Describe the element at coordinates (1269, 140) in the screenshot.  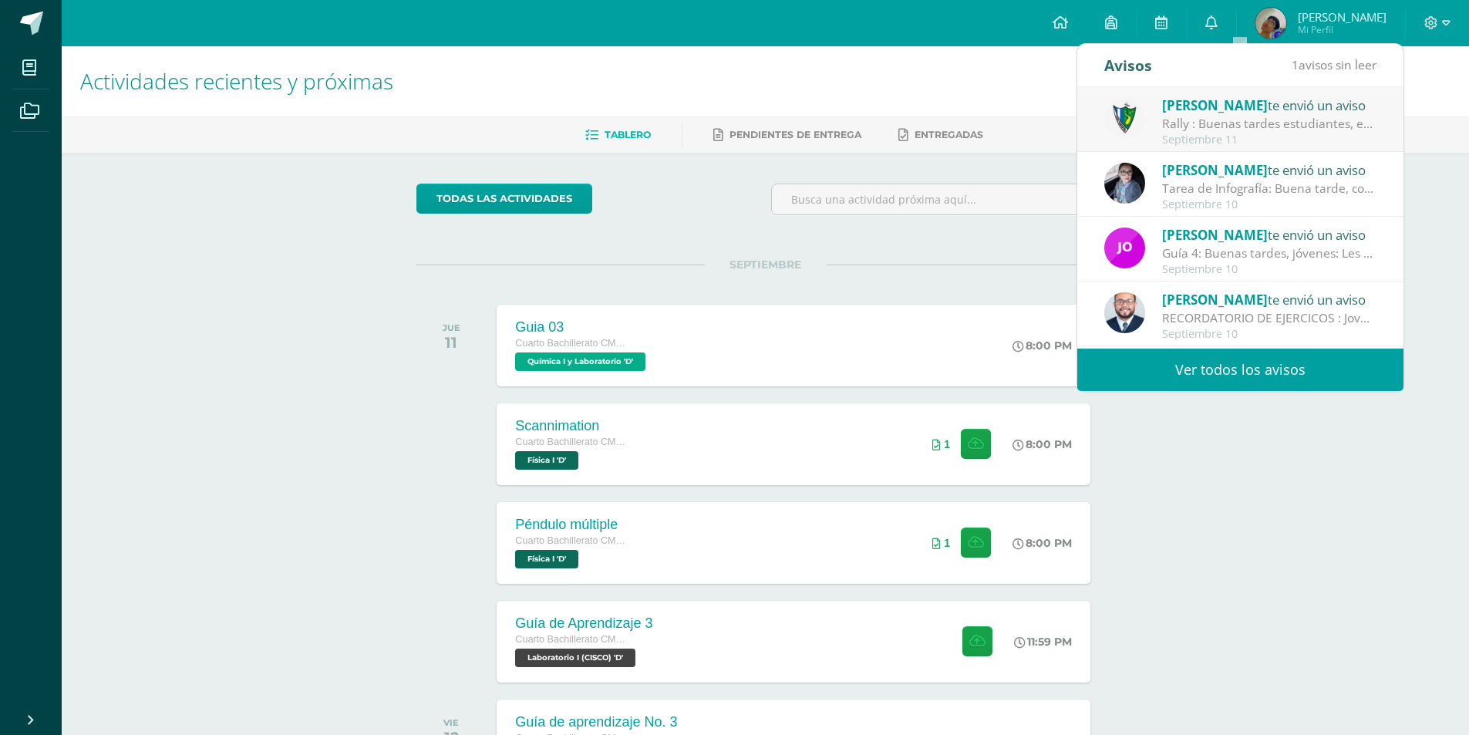
I see `div: Septiembre 11` at that location.